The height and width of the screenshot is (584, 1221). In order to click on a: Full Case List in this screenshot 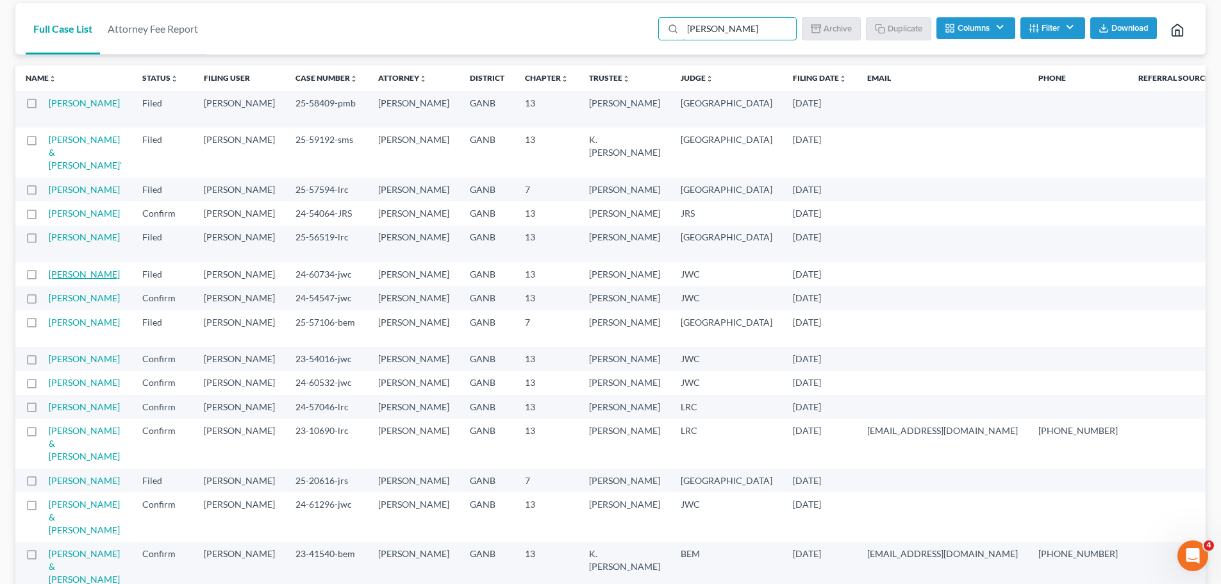, I will do `click(63, 29)`.